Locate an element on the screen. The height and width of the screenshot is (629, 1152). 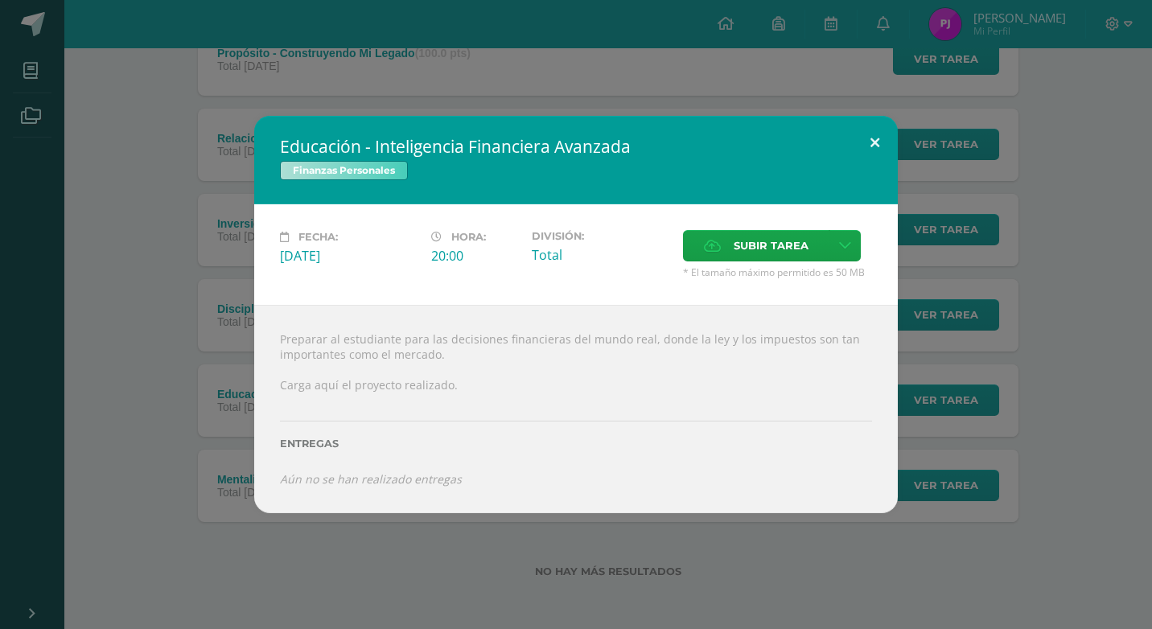
span: Hora: is located at coordinates (468, 237).